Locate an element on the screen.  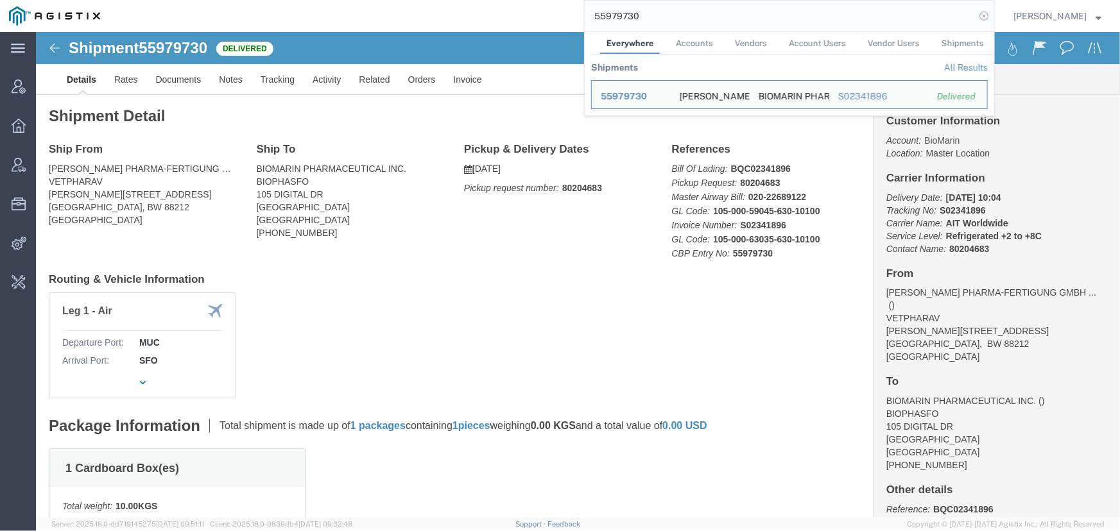
span: Everywhere is located at coordinates (630, 43).